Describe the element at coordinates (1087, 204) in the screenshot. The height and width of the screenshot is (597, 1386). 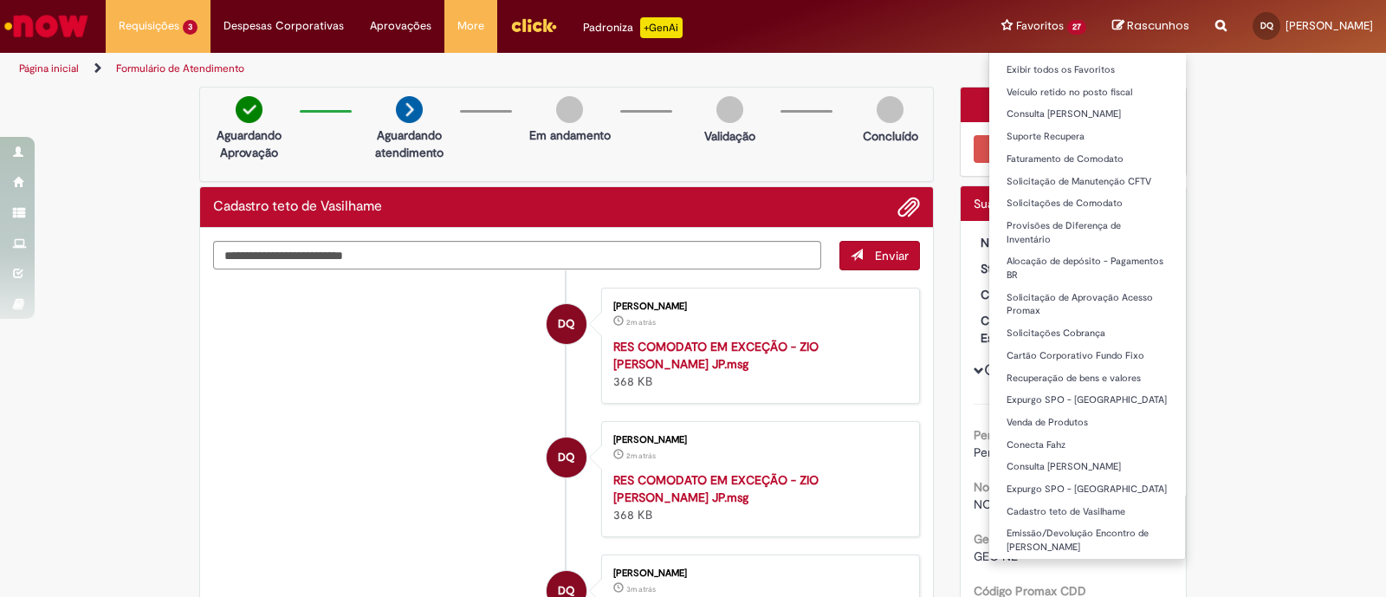
I see `a: Solicitações de Comodato` at that location.